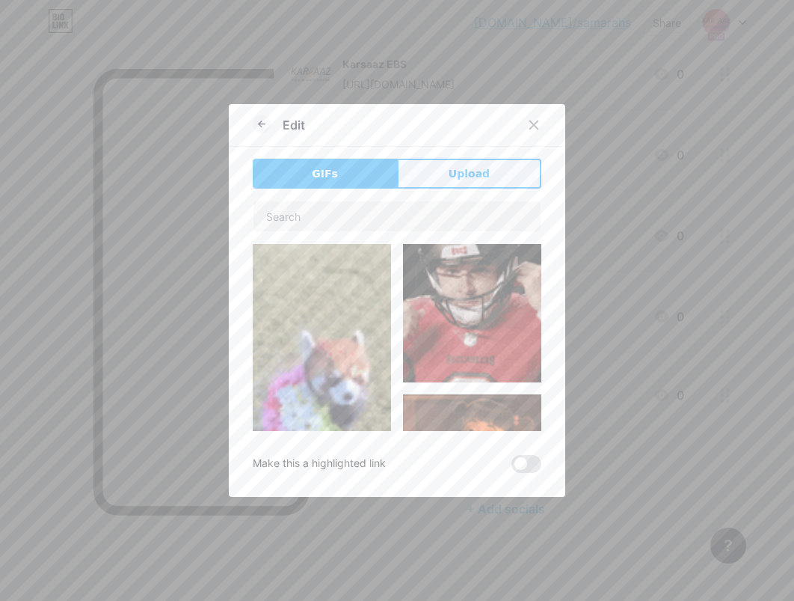 The height and width of the screenshot is (601, 794). I want to click on span: GIFs, so click(325, 174).